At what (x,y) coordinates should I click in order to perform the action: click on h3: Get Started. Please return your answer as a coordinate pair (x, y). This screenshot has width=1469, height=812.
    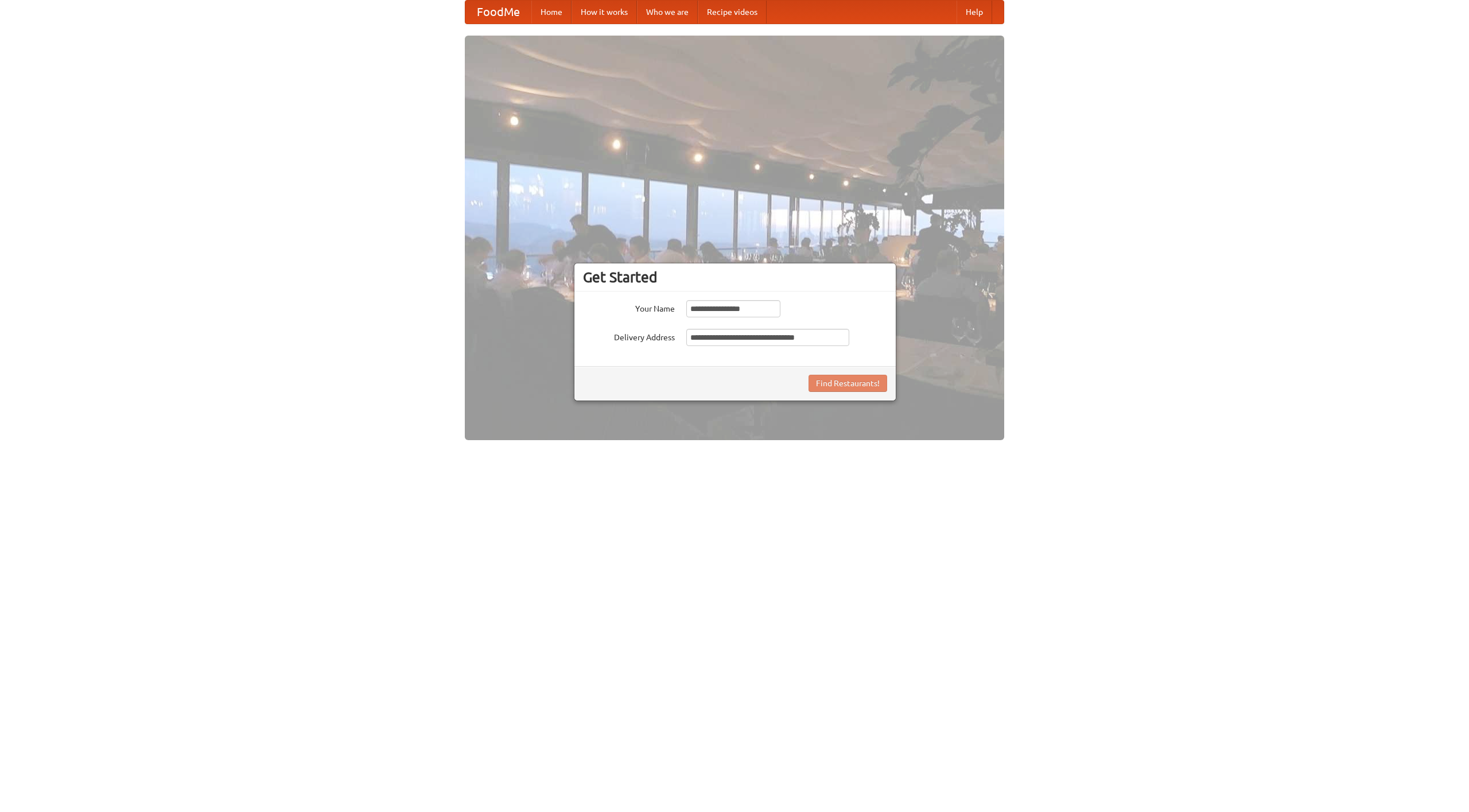
    Looking at the image, I should click on (734, 277).